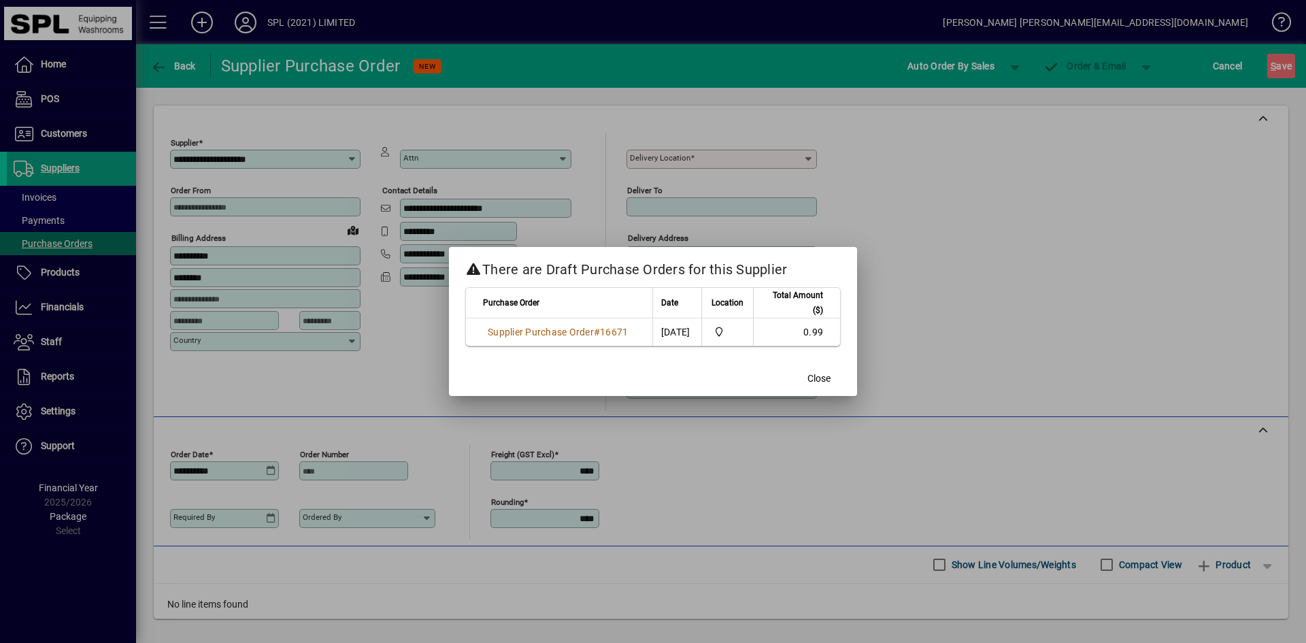  I want to click on span: Location, so click(727, 303).